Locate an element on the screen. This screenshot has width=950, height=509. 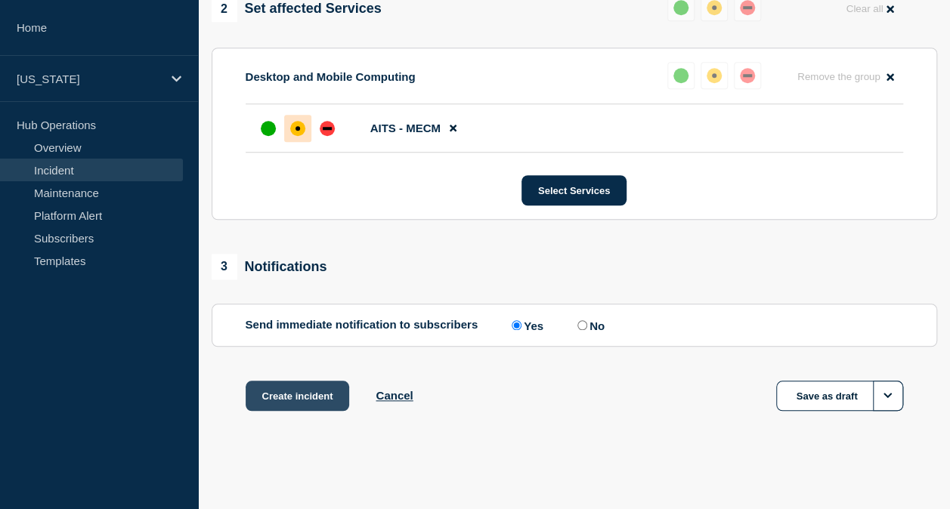
button: affected is located at coordinates (714, 76).